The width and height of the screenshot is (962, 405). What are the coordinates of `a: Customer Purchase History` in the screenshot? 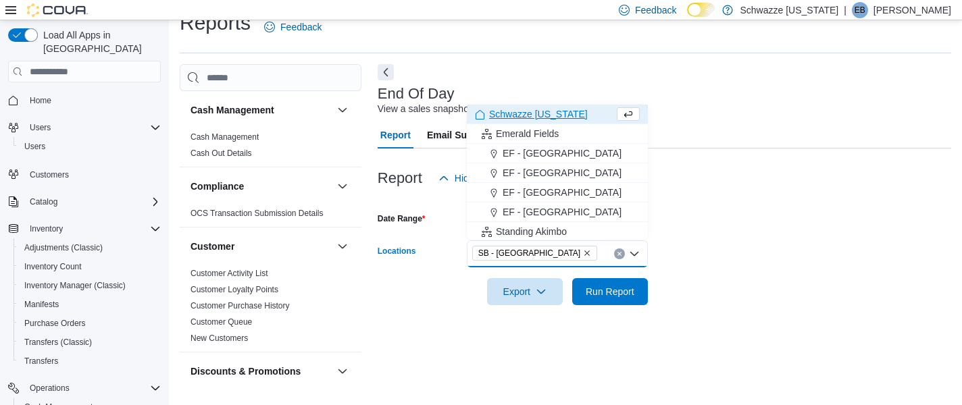 It's located at (240, 306).